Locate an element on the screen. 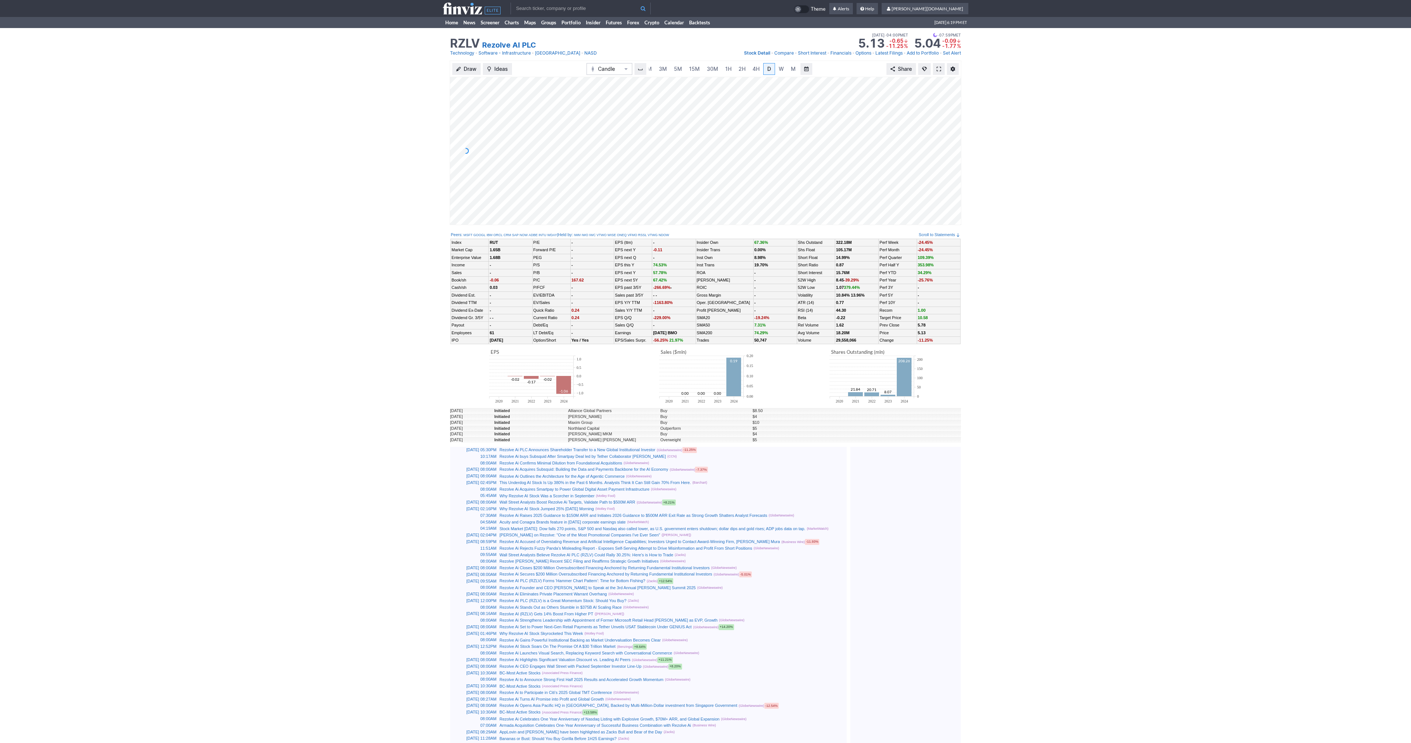  span: Theme is located at coordinates (818, 9).